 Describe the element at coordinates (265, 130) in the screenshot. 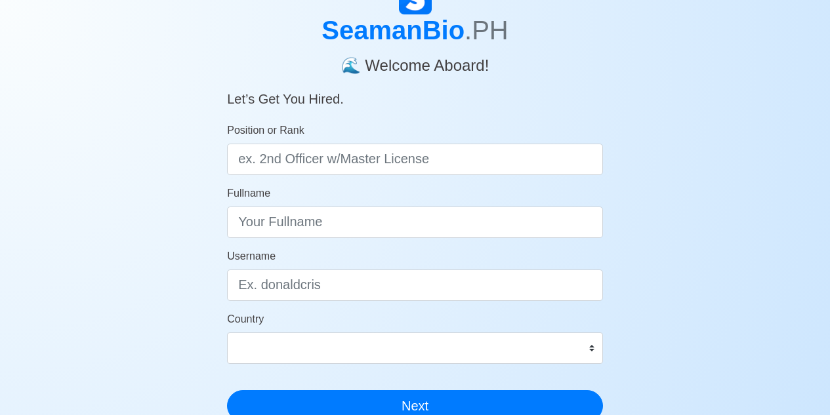

I see `span: Position or Rank` at that location.